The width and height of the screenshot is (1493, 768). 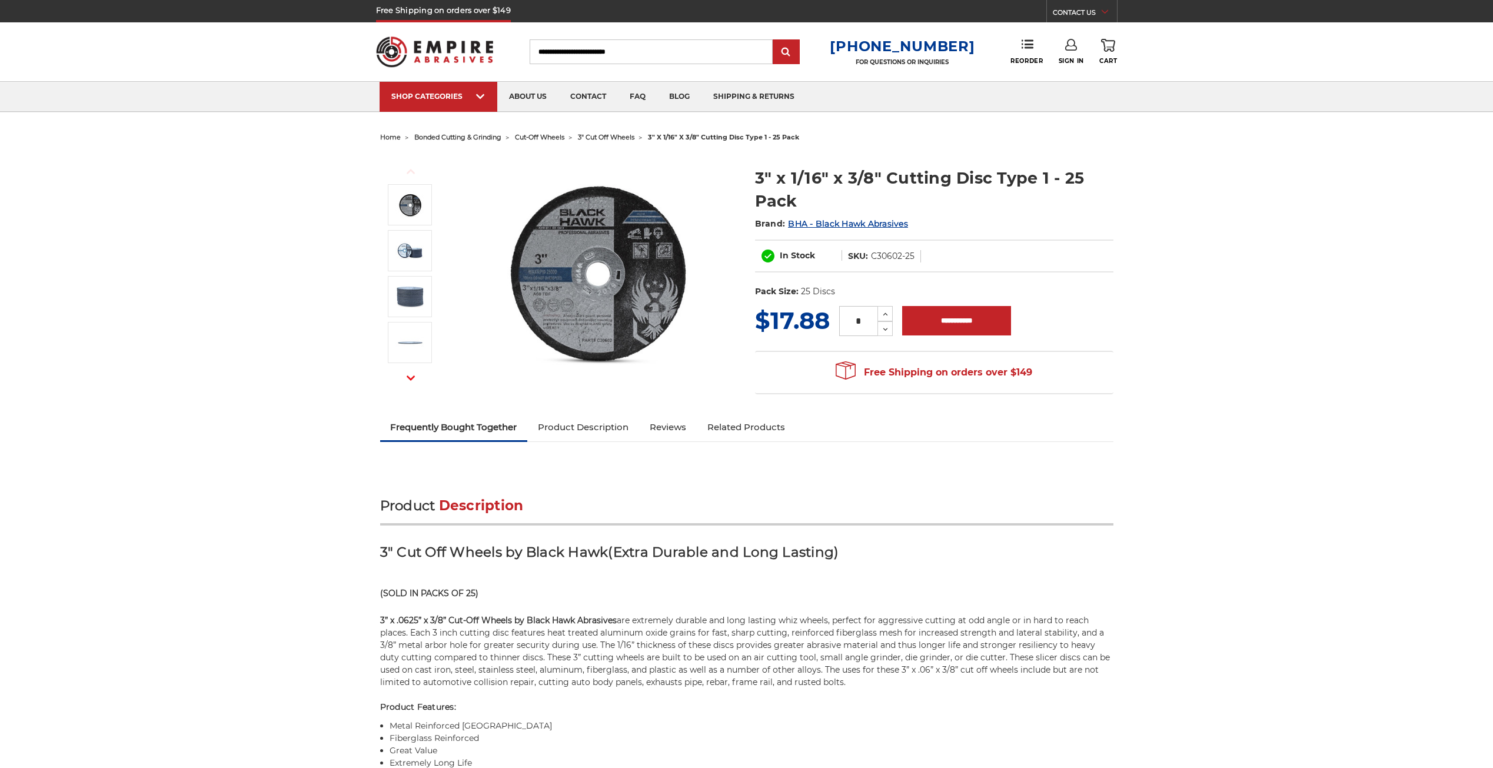 What do you see at coordinates (458, 137) in the screenshot?
I see `a: bonded cutting & grinding` at bounding box center [458, 137].